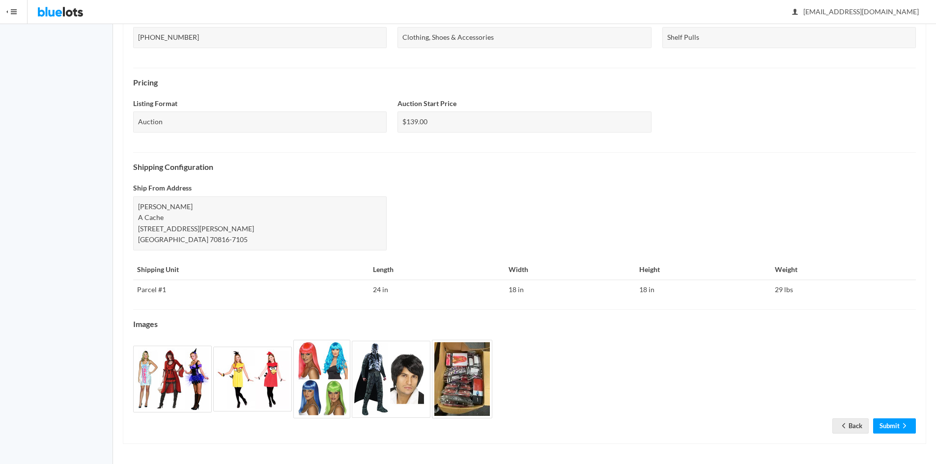 The width and height of the screenshot is (936, 464). I want to click on h4: Pricing, so click(524, 83).